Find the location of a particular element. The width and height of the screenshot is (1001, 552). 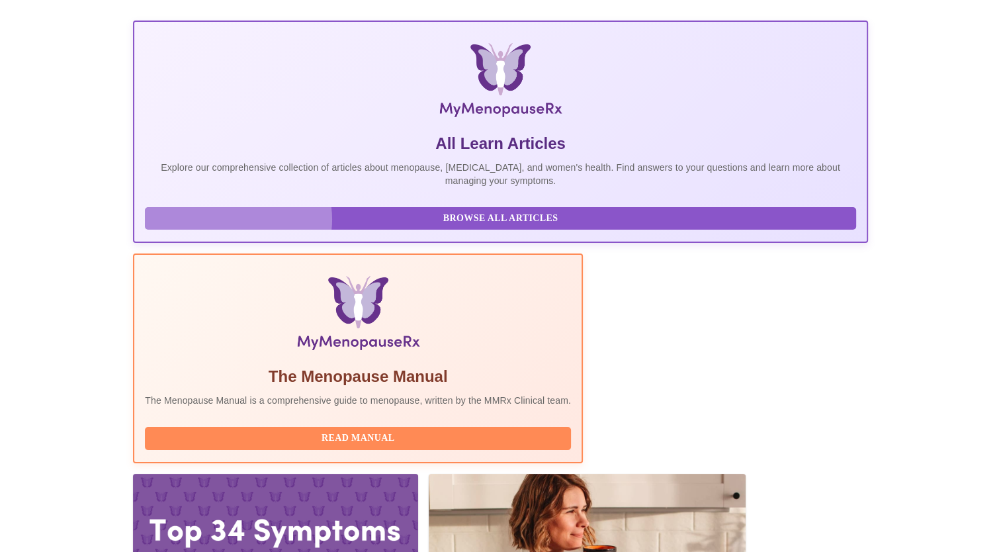

img: Menopause Manual is located at coordinates (357, 316).